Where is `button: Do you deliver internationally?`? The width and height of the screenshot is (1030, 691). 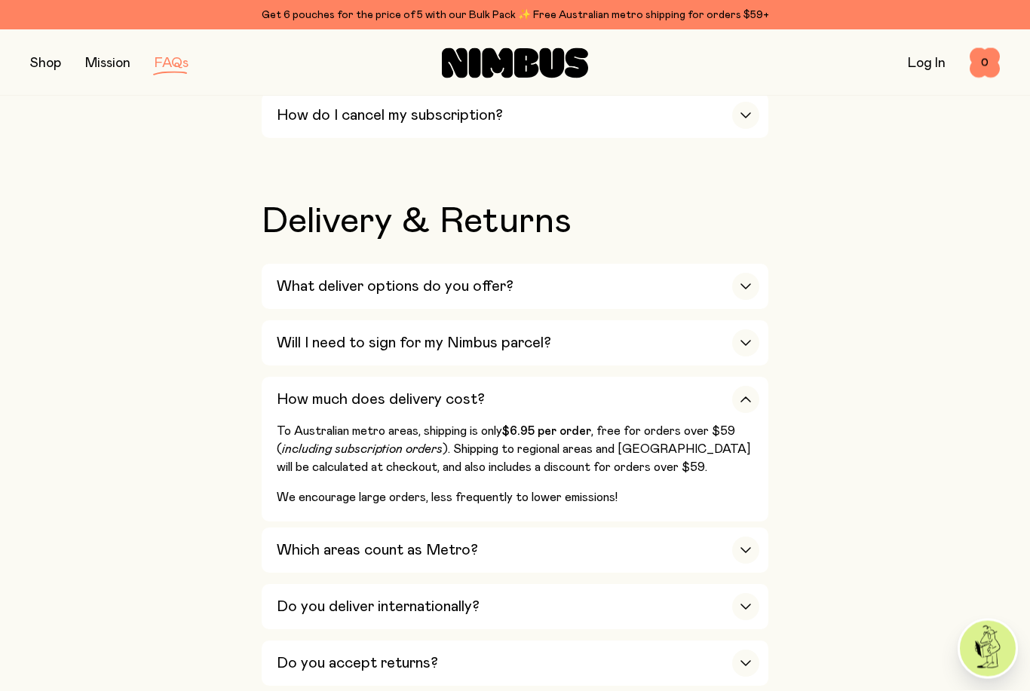
button: Do you deliver internationally? is located at coordinates (515, 608).